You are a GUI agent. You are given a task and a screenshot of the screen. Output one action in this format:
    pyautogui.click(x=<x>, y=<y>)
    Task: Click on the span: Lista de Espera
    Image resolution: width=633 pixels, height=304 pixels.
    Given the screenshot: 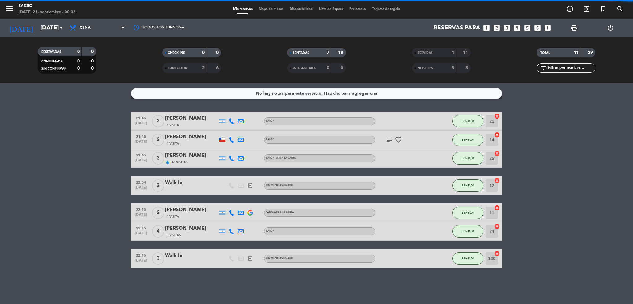 What is the action you would take?
    pyautogui.click(x=331, y=9)
    